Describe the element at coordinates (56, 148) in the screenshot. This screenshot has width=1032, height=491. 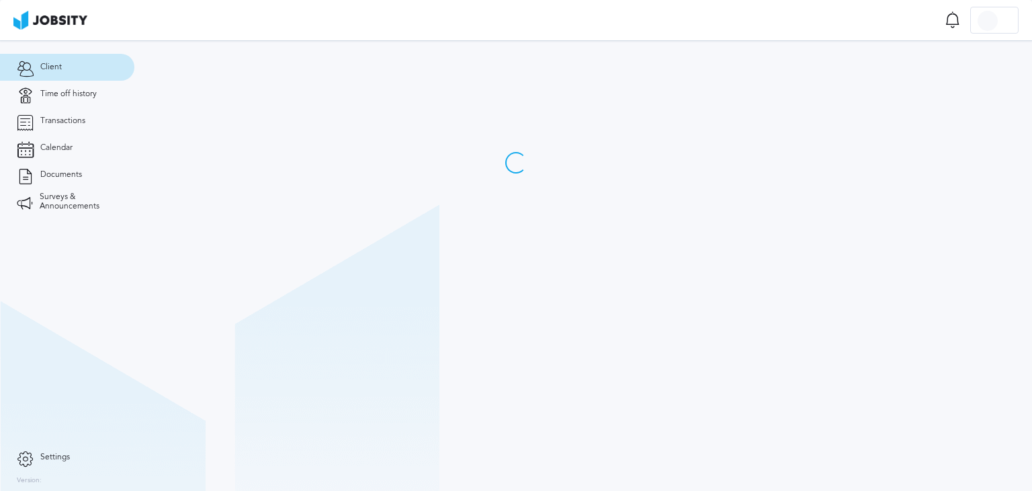
I see `span: Calendar` at that location.